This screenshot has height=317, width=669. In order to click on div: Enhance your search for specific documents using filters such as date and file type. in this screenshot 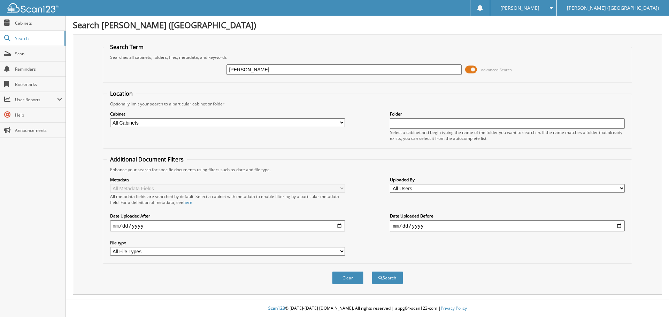, I will do `click(367, 170)`.